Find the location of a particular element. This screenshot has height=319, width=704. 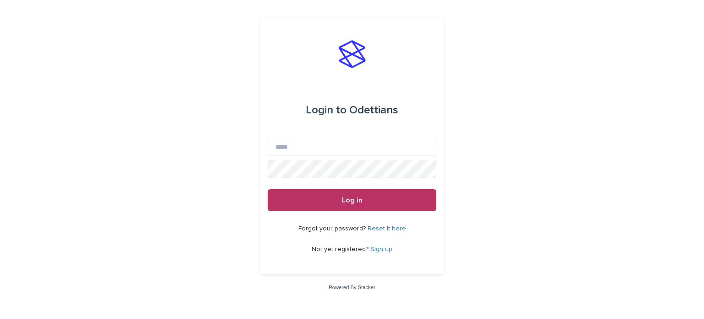

div: Odettians is located at coordinates (352, 110).